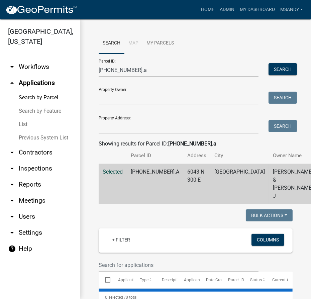  Describe the element at coordinates (121, 240) in the screenshot. I see `a: + Filter` at that location.